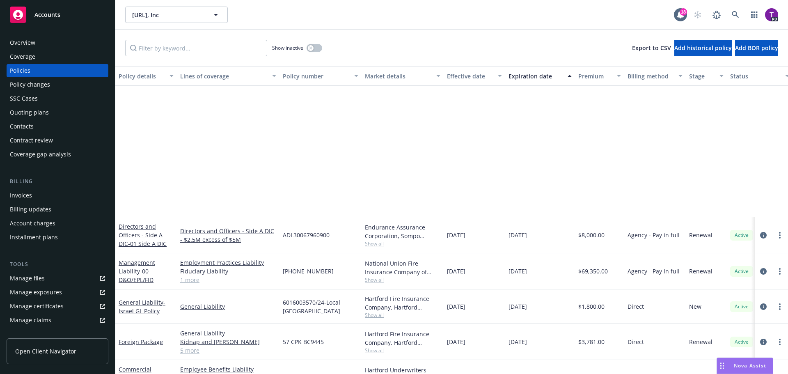  Describe the element at coordinates (702, 76) in the screenshot. I see `div: Stage` at that location.